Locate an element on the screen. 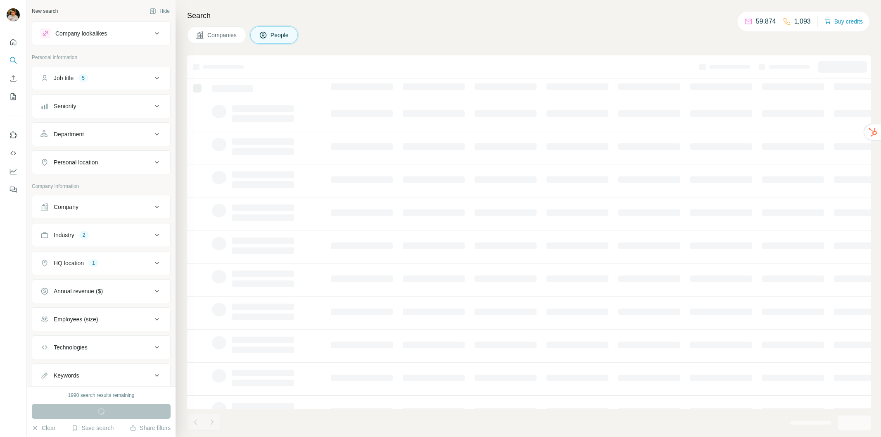  div: Industry is located at coordinates (64, 235).